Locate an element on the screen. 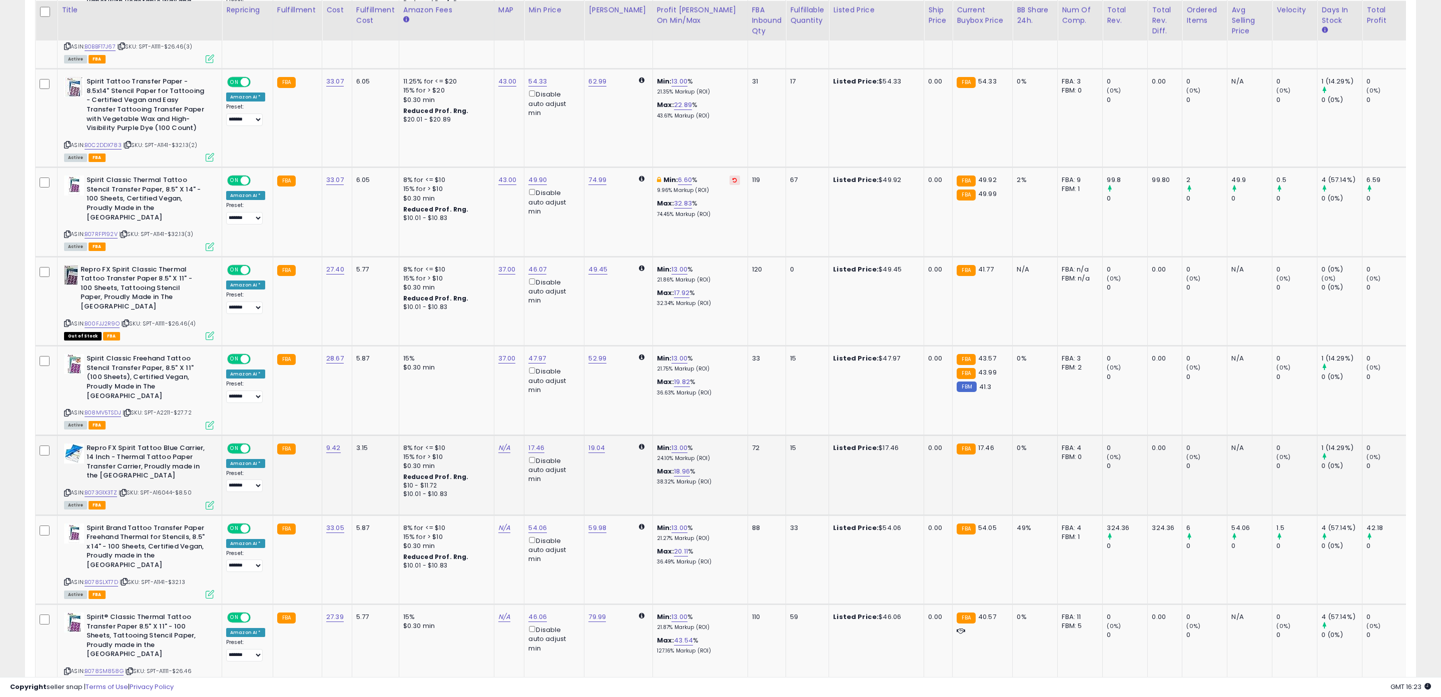  div: FBM: 2 is located at coordinates (1078, 368).